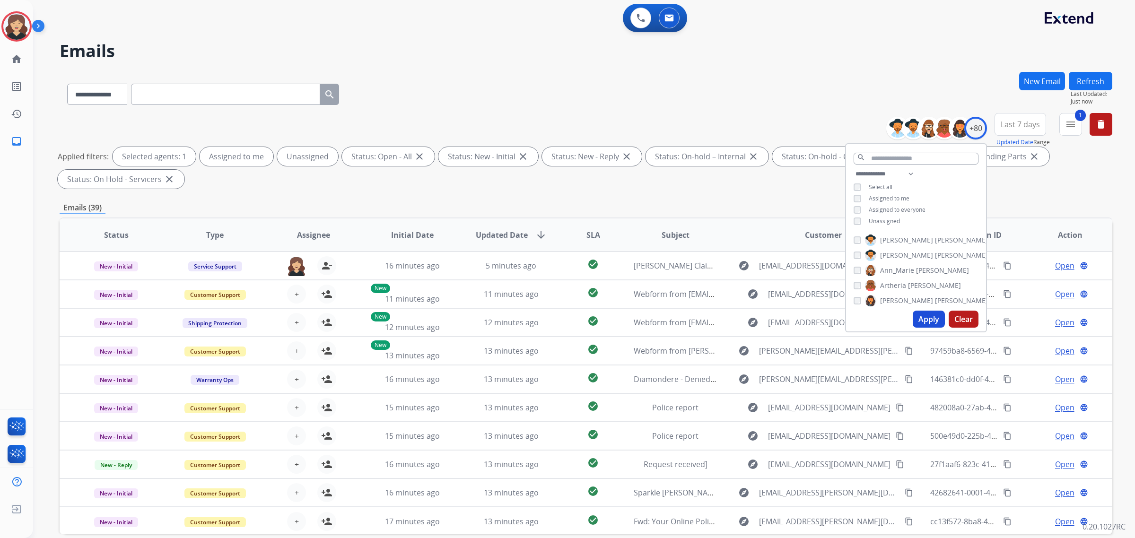  I want to click on span: Diamondere - Denied Claim, so click(683, 379).